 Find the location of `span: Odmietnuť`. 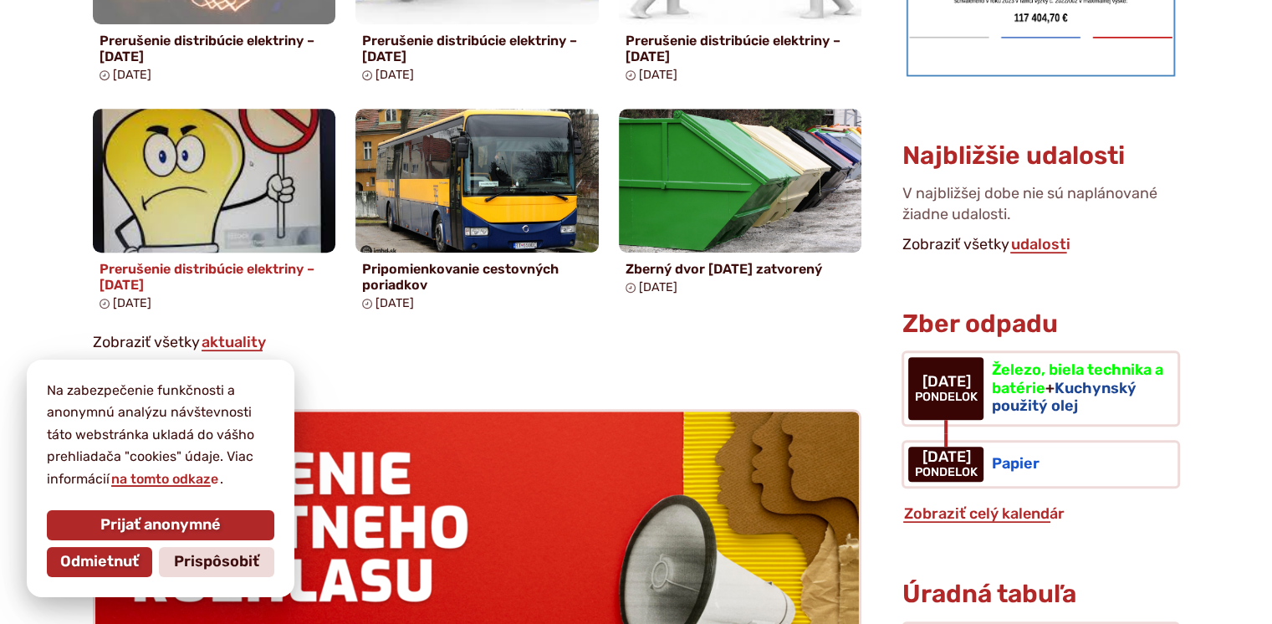

span: Odmietnuť is located at coordinates (100, 562).